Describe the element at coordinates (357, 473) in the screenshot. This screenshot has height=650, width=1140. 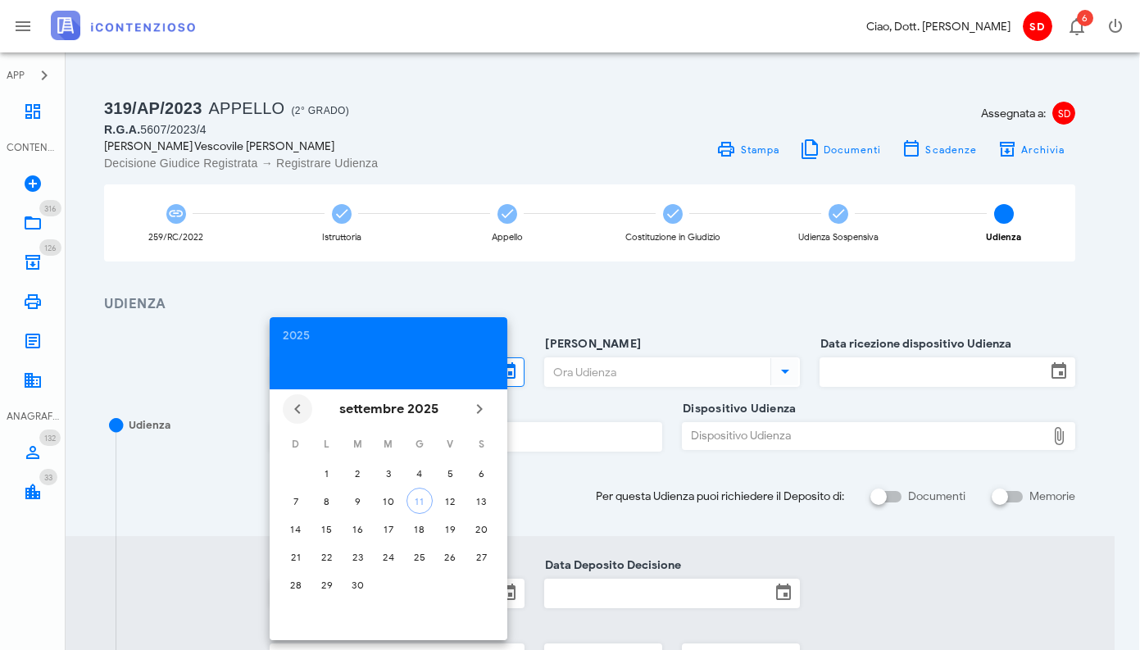
I see `div: 2` at that location.